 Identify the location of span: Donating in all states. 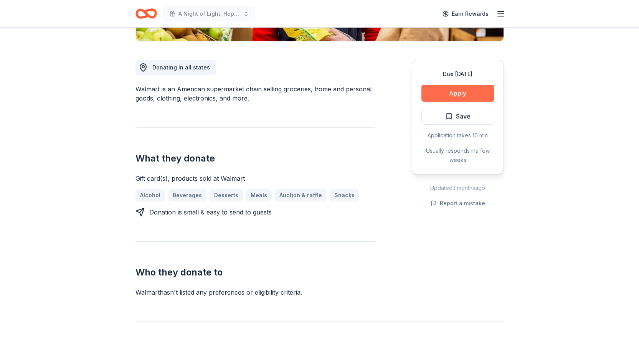
(181, 67).